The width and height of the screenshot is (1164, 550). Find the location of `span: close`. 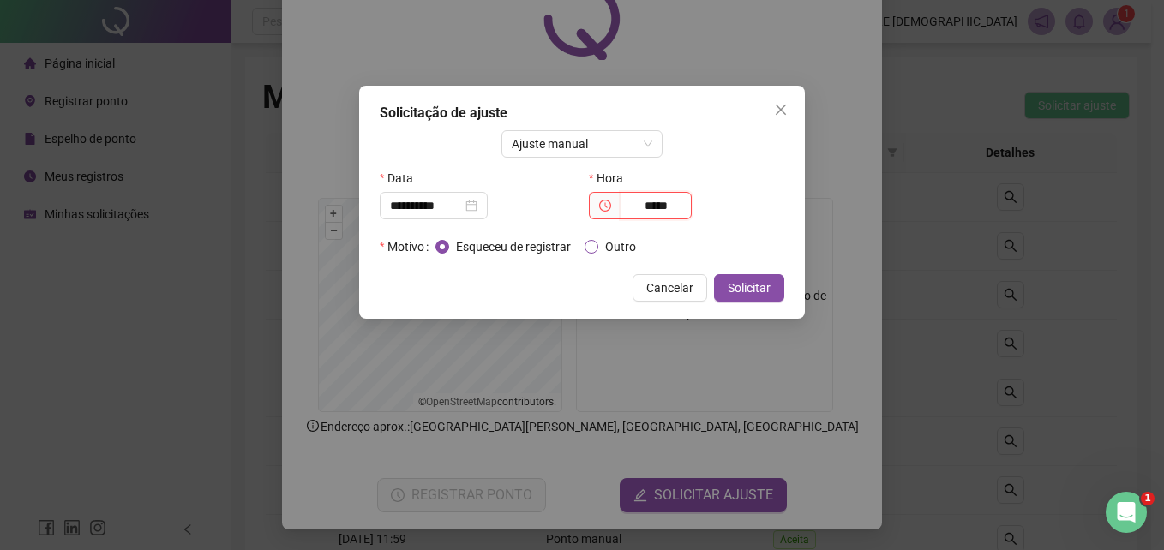

span: close is located at coordinates (781, 110).